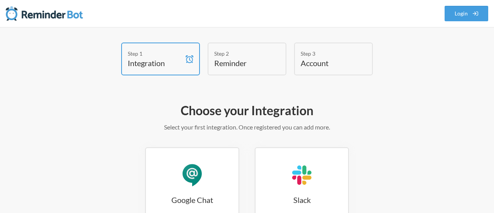 This screenshot has width=494, height=213. What do you see at coordinates (247, 127) in the screenshot?
I see `p: Select your first integration. Once registered you can add more.` at bounding box center [247, 127].